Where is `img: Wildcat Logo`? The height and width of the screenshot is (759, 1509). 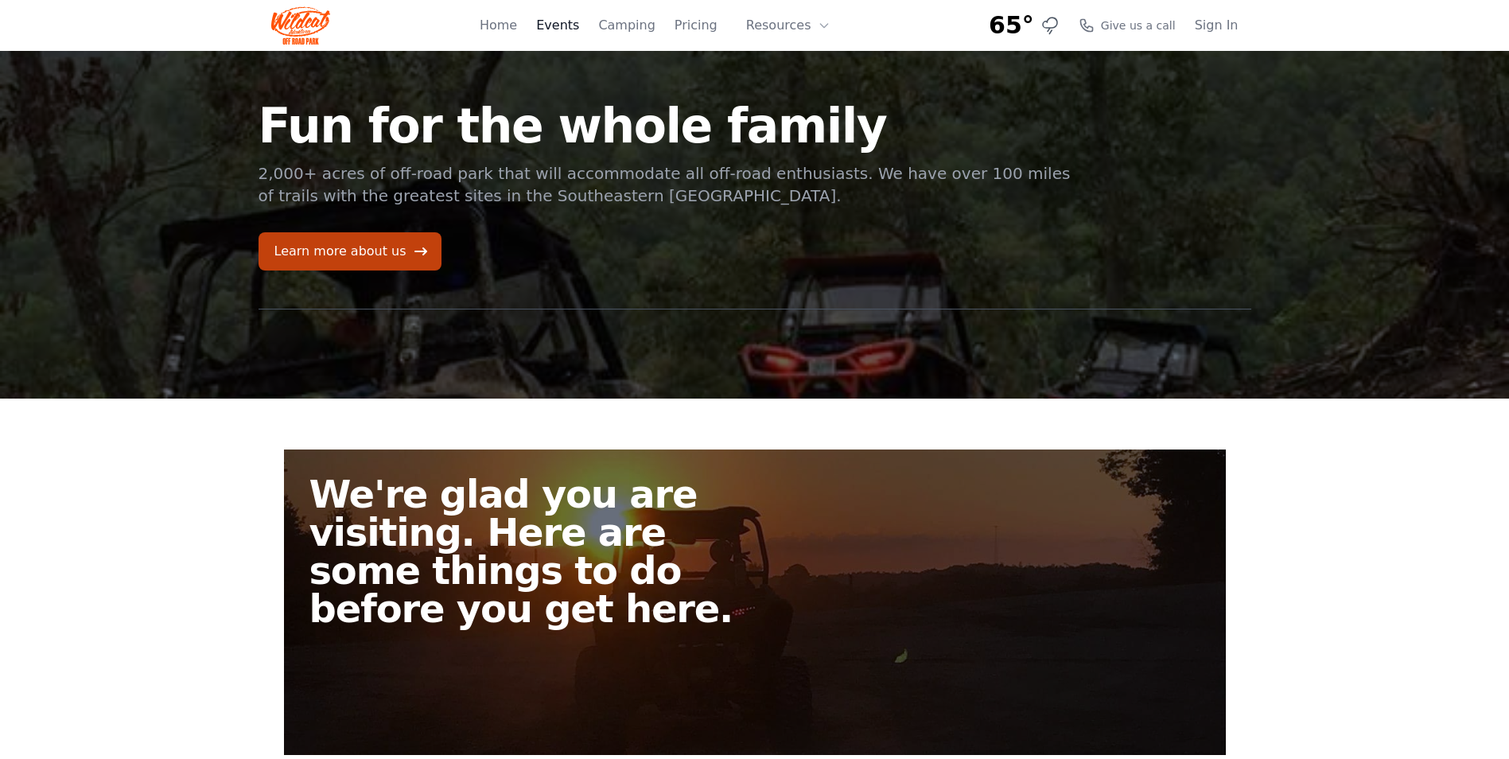 img: Wildcat Logo is located at coordinates (301, 25).